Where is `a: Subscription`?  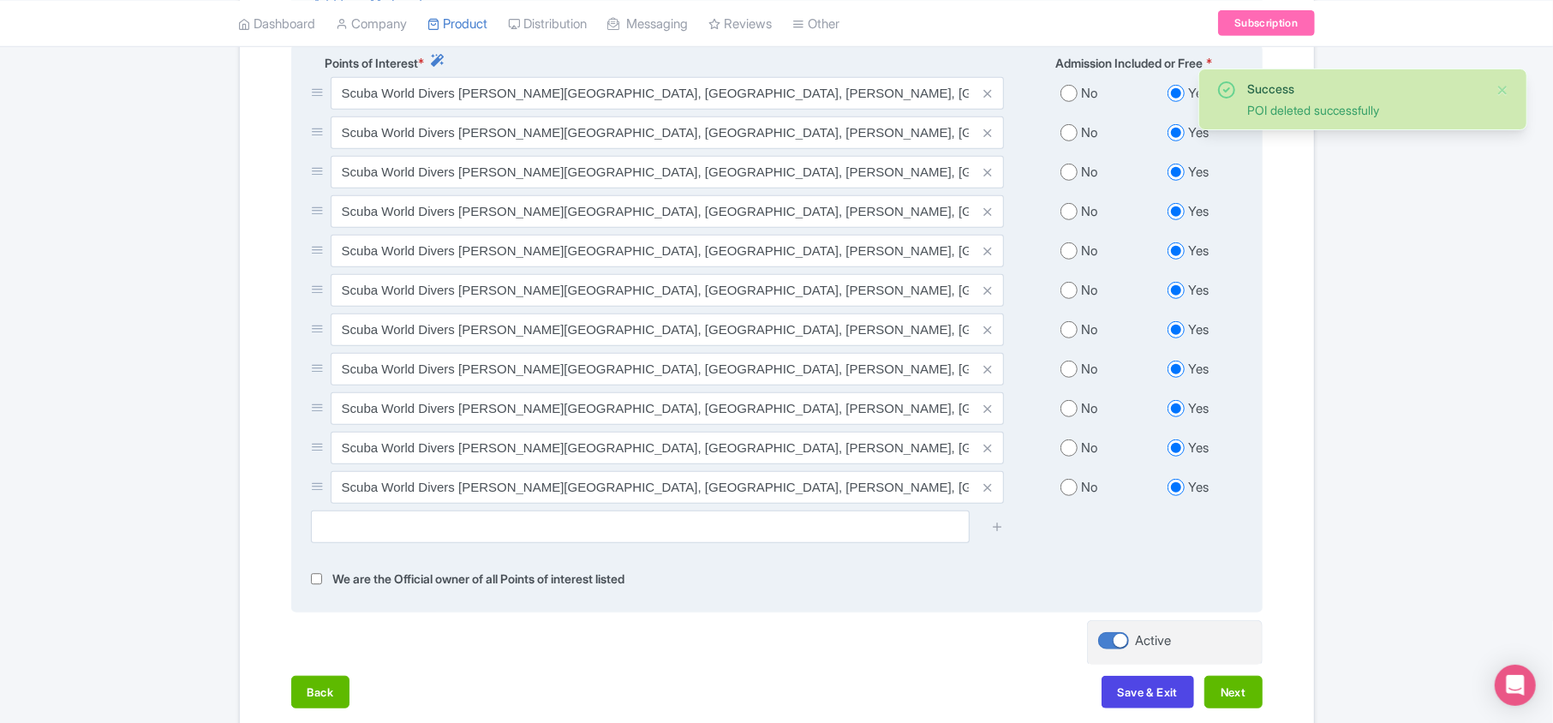
a: Subscription is located at coordinates (1266, 23).